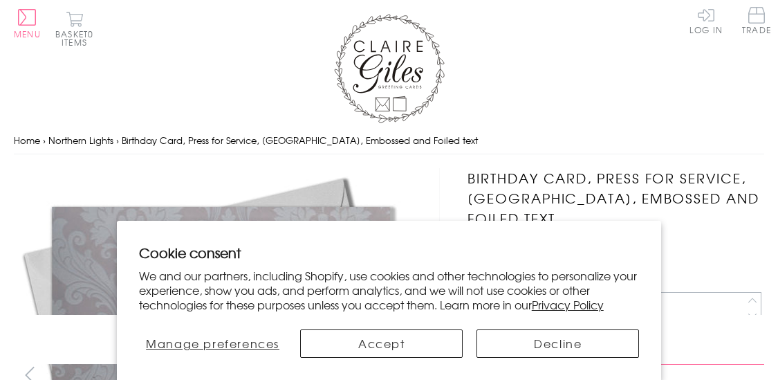 The height and width of the screenshot is (380, 778). What do you see at coordinates (389, 290) in the screenshot?
I see `p: We and our partners, including Shopify, use cookies and other technologies to personalize your ex...` at bounding box center [389, 290].